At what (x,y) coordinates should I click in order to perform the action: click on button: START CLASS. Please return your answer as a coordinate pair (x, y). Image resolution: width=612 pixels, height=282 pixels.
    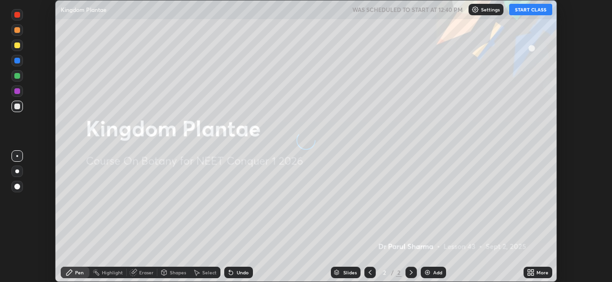
    Looking at the image, I should click on (530, 10).